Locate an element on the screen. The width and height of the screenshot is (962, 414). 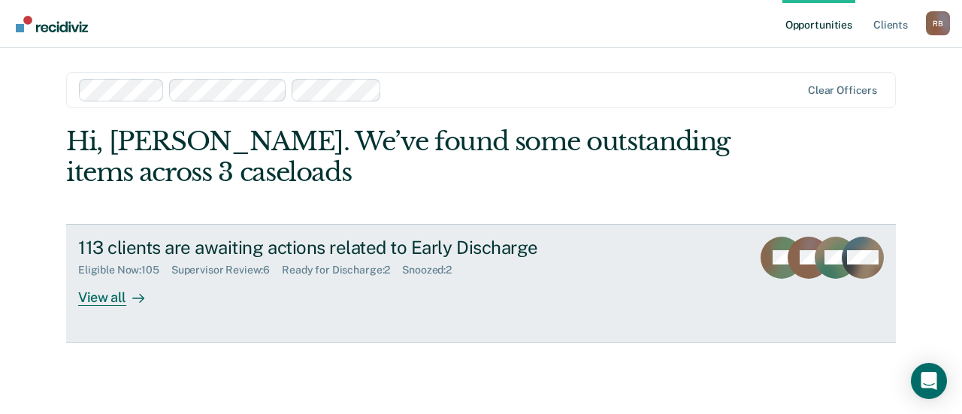
div: 113 clients are awaiting actions related to Early Discharge is located at coordinates (342, 247).